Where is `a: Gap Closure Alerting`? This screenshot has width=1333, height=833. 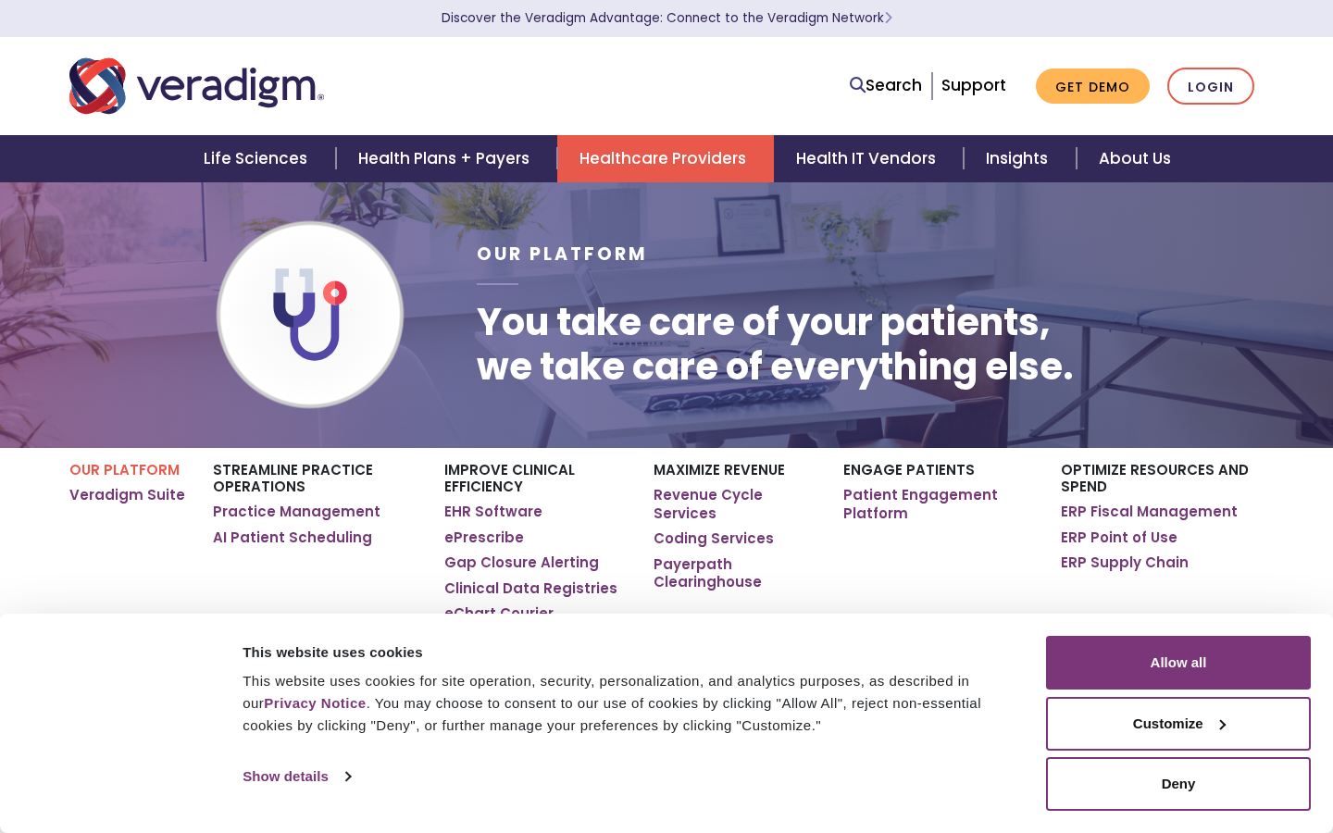
a: Gap Closure Alerting is located at coordinates (521, 563).